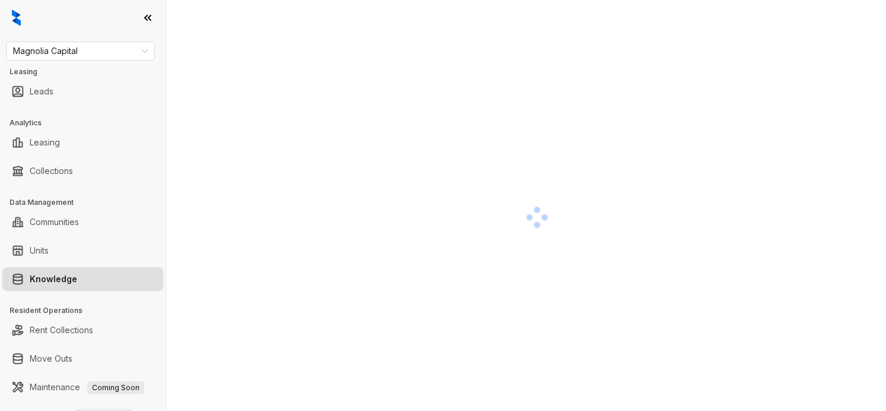 The width and height of the screenshot is (886, 411). Describe the element at coordinates (82, 250) in the screenshot. I see `li: Units` at that location.